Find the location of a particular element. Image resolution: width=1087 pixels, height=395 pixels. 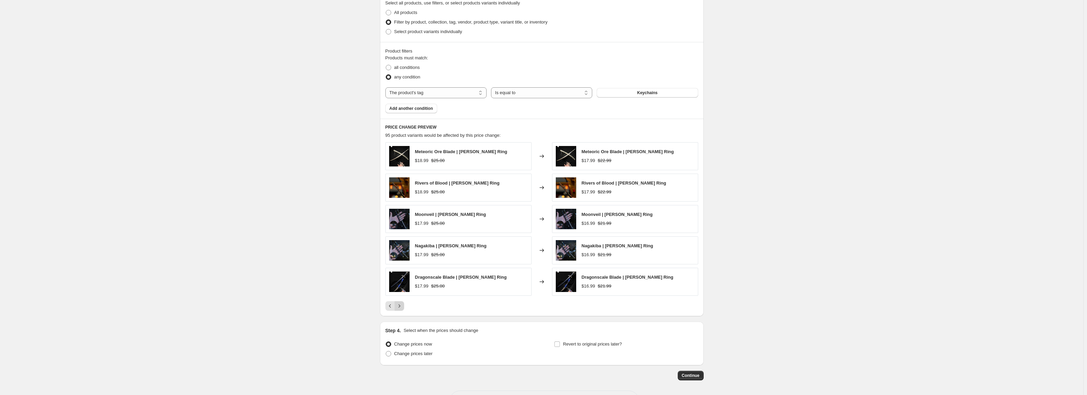

span: Revert to original prices later? is located at coordinates (592, 344).